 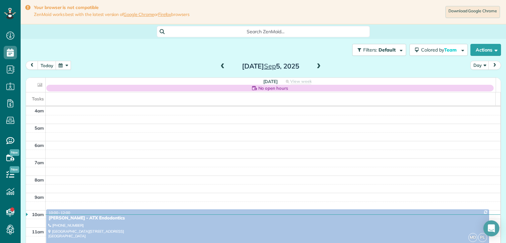 What do you see at coordinates (39, 197) in the screenshot?
I see `span: 9am` at bounding box center [39, 197].